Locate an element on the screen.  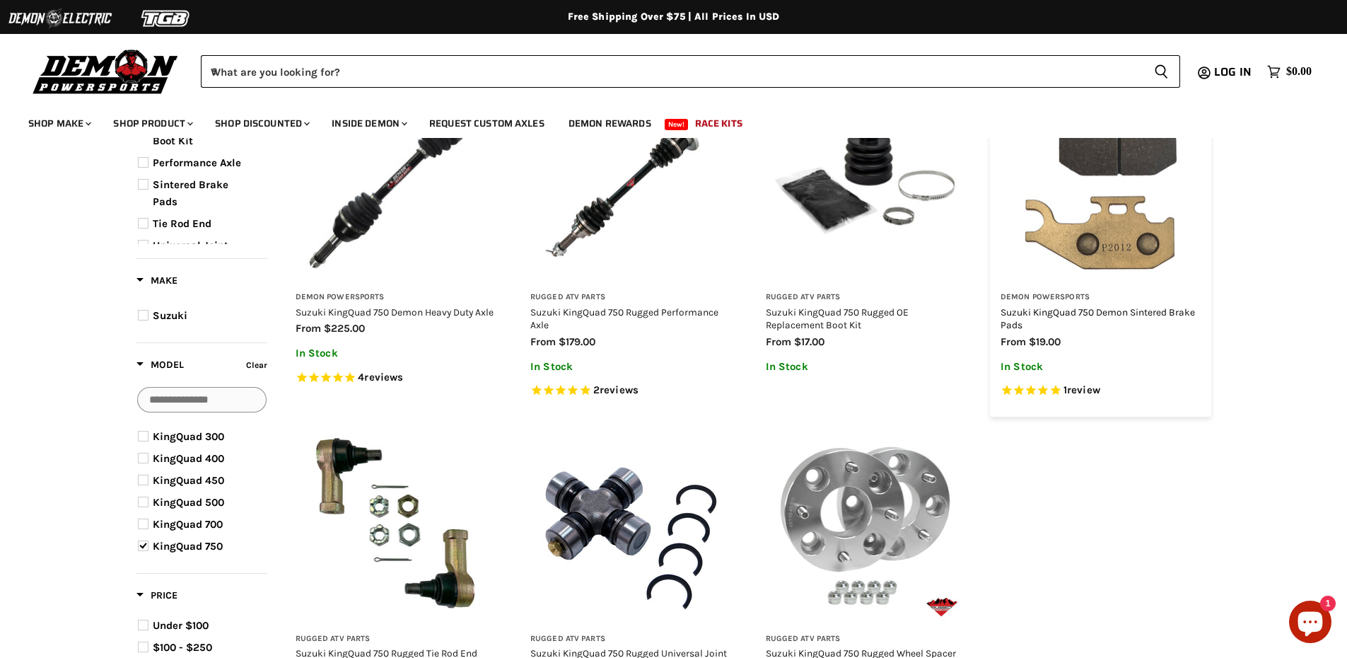
span: 4 reviews is located at coordinates (381, 377).